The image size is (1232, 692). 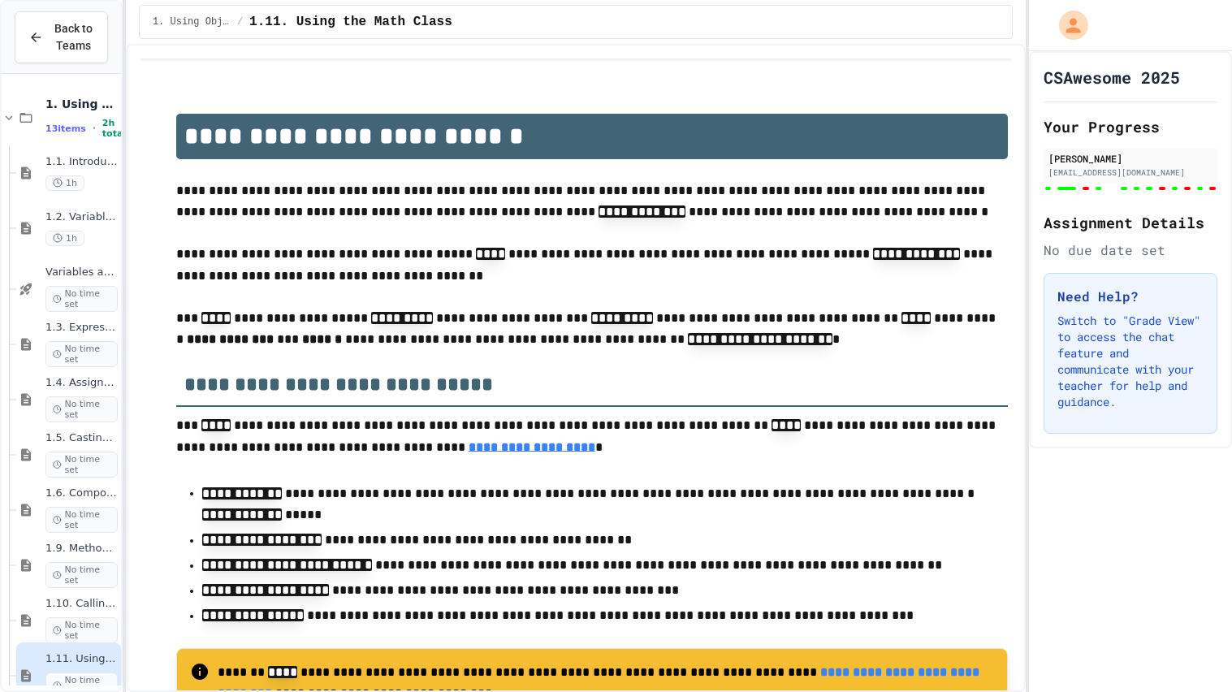 I want to click on span: 1.1. Introduction to Algorithms, Programming, and Compilers, so click(x=81, y=162).